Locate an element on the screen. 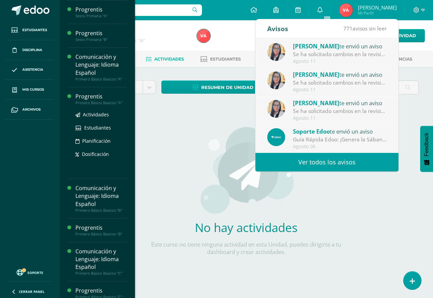  button: Feedback - Mostrar encuesta is located at coordinates (427, 149).